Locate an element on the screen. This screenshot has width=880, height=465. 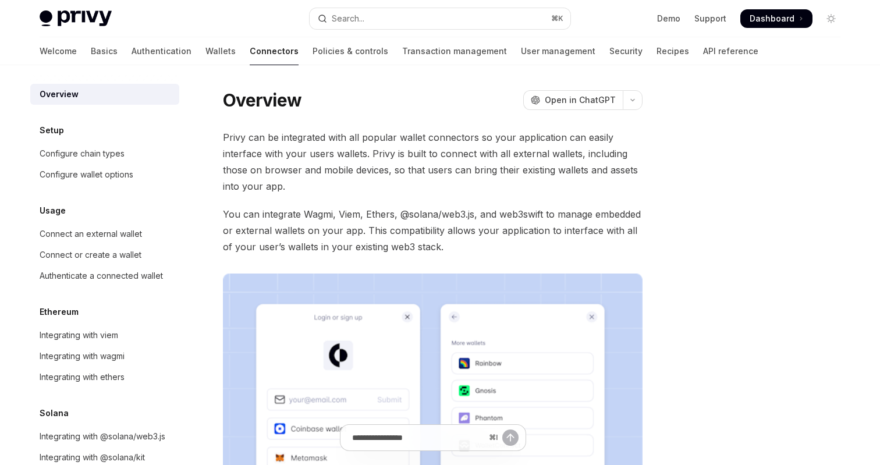
a: Recipes is located at coordinates (673, 51).